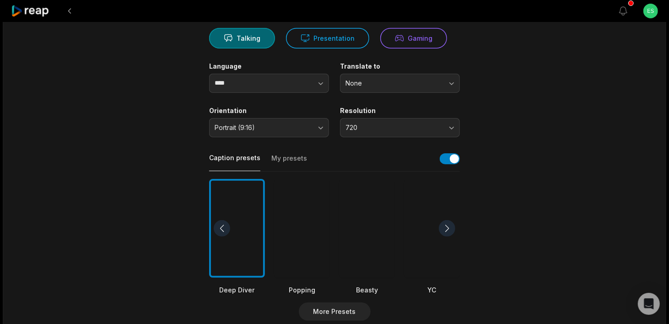 This screenshot has height=324, width=669. What do you see at coordinates (237, 289) in the screenshot?
I see `div: Deep Diver` at bounding box center [237, 289].